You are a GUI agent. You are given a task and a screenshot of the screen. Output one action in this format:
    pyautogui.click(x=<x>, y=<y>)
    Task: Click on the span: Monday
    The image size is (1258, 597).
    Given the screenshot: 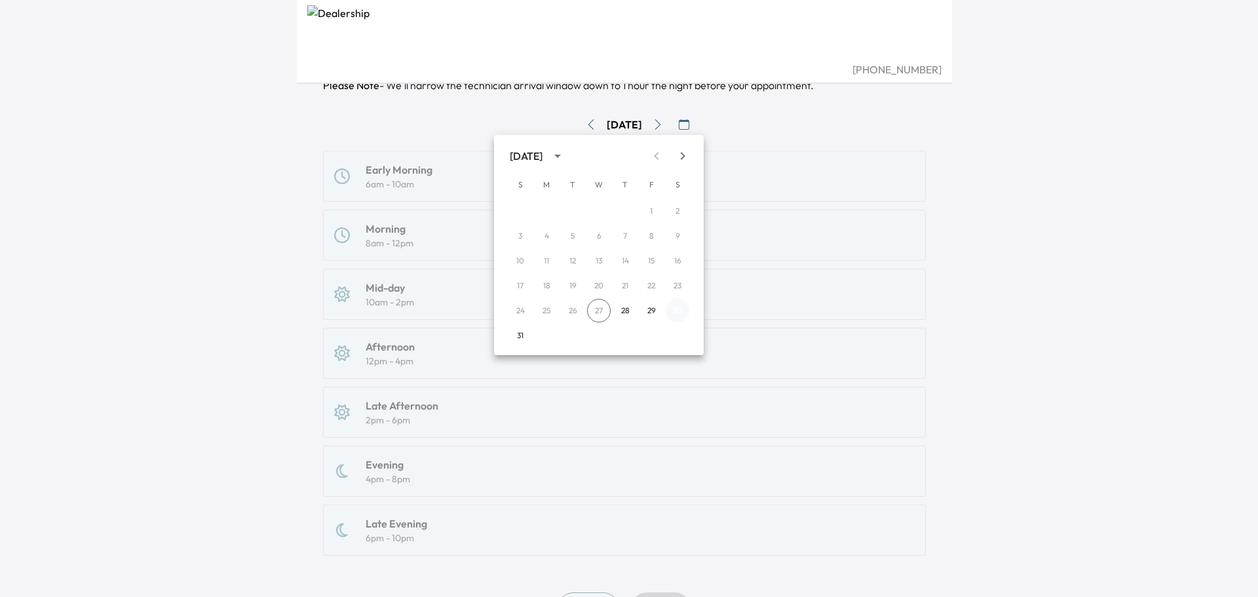 What is the action you would take?
    pyautogui.click(x=546, y=185)
    